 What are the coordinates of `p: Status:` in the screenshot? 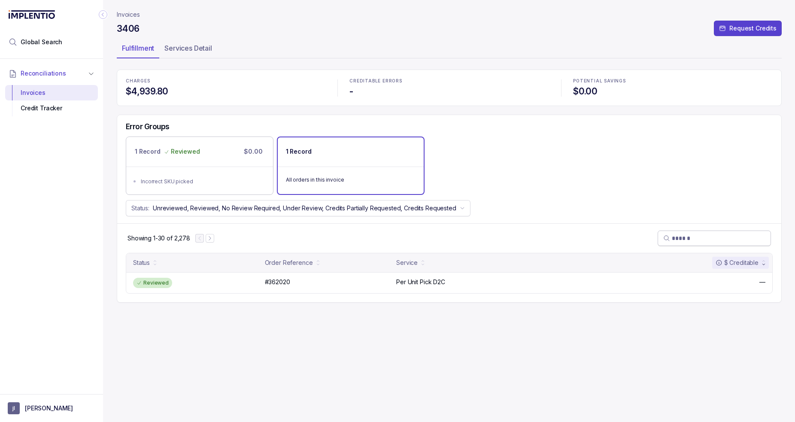 It's located at (140, 208).